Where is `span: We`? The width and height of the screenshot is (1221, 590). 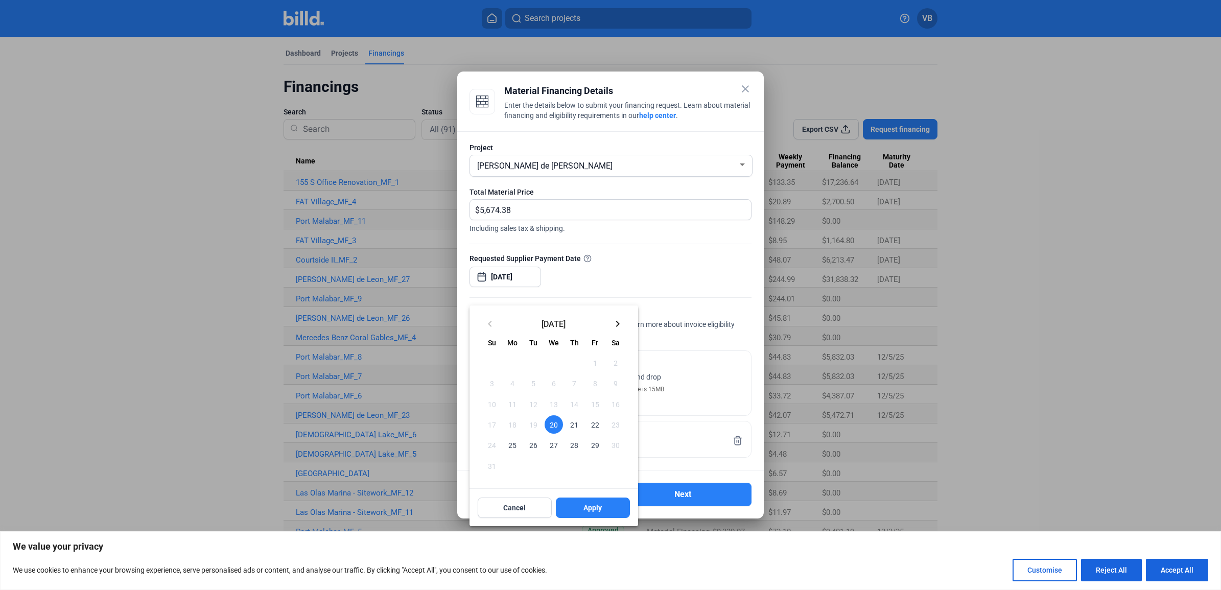 span: We is located at coordinates (554, 343).